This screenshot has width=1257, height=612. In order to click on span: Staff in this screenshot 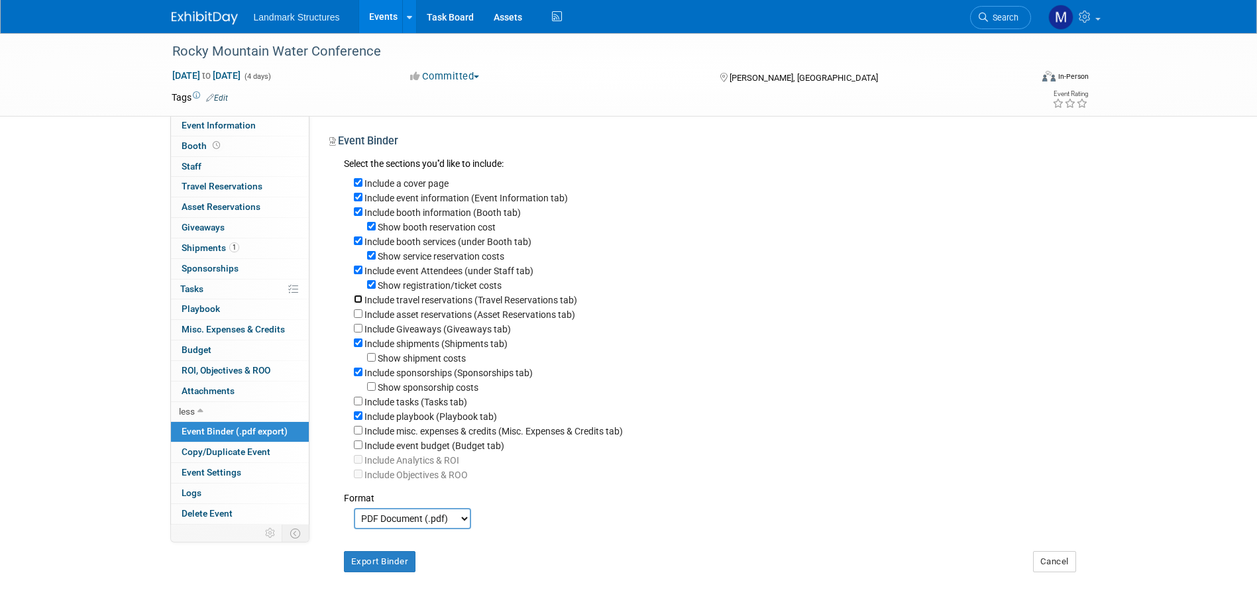, I will do `click(192, 166)`.